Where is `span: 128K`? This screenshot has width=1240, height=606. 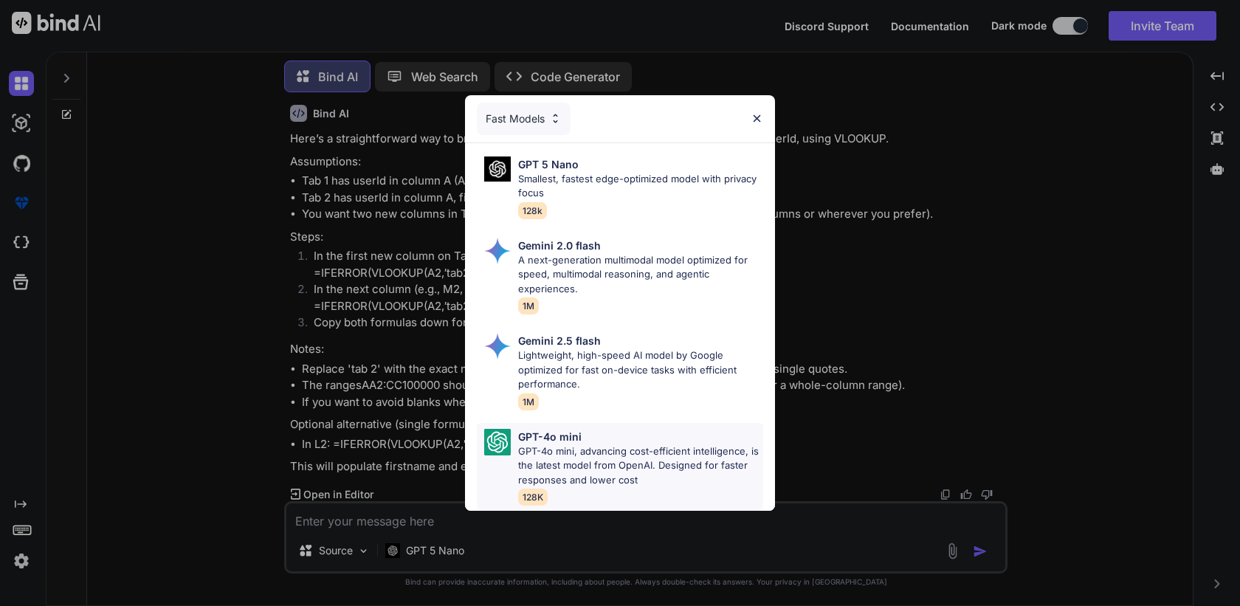 span: 128K is located at coordinates (533, 497).